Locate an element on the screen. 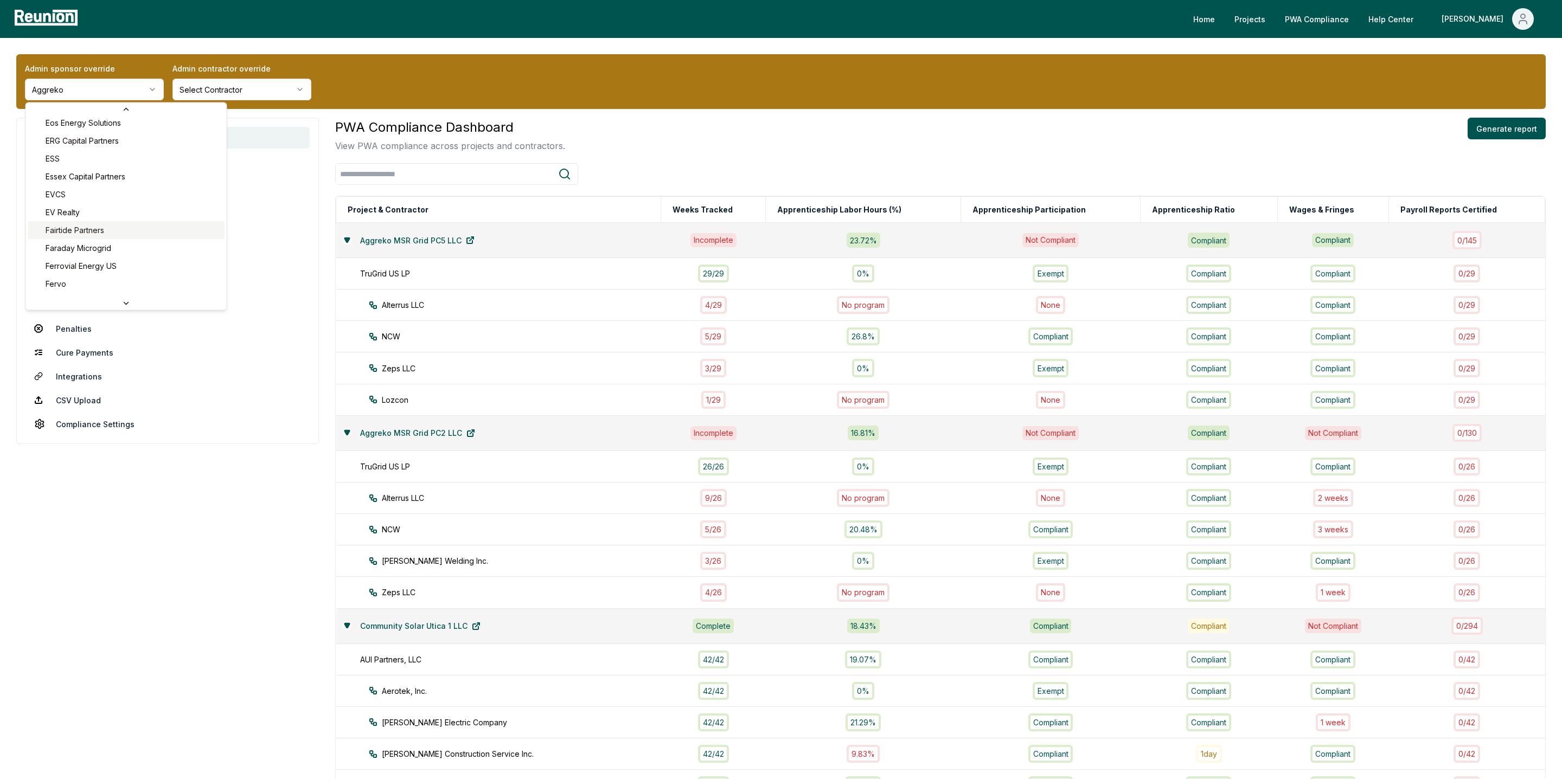 The height and width of the screenshot is (779, 1562). span: ESS is located at coordinates (53, 159).